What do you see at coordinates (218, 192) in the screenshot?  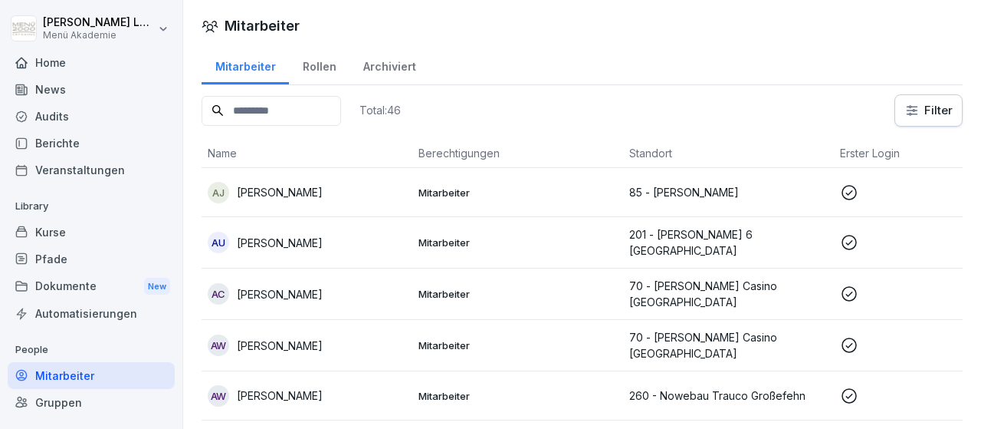 I see `div: AJ` at bounding box center [218, 192].